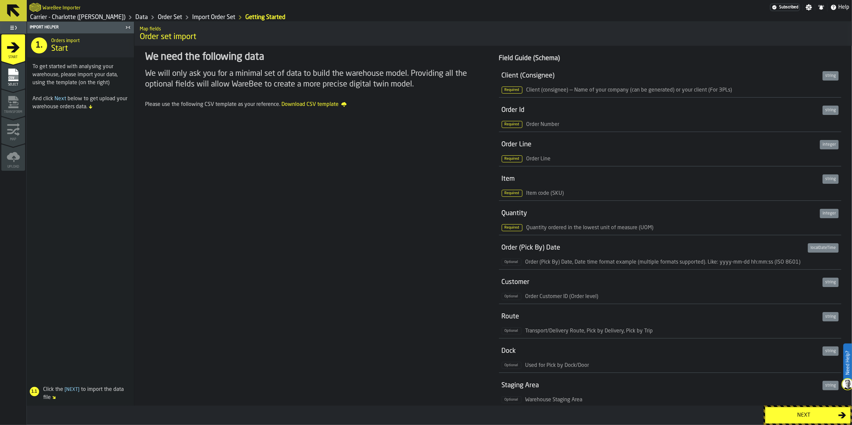  Describe the element at coordinates (545, 194) in the screenshot. I see `span: Item code (SKU)` at that location.